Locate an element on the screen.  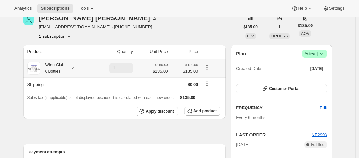
h2: Payment attempts is located at coordinates (125, 152).